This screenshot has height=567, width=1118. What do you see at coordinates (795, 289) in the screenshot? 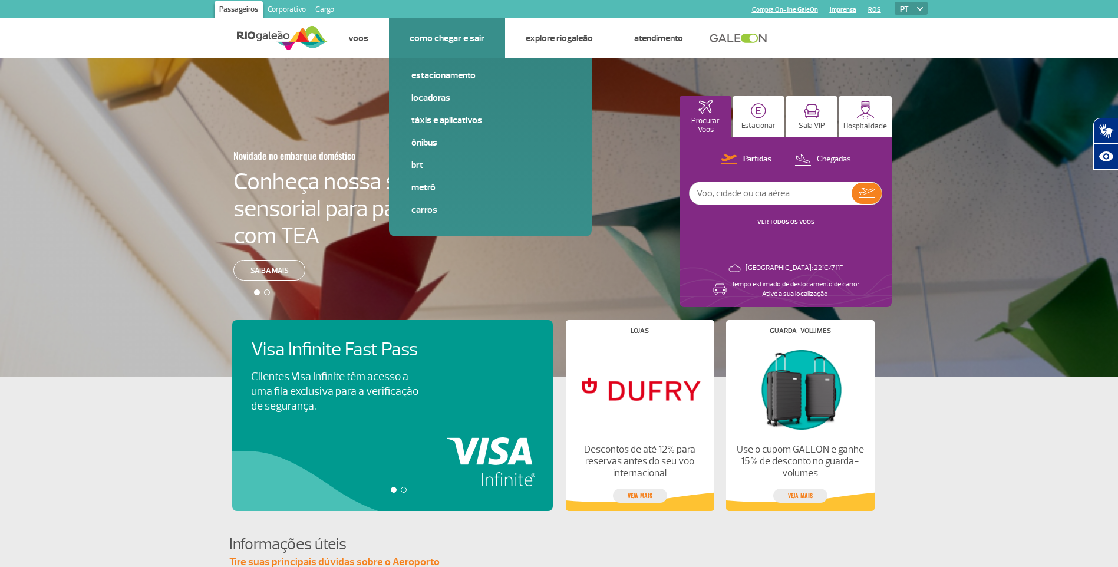
I see `p: Tempo estimado de deslocamento de carro: Ative a sua localização` at bounding box center [795, 289].